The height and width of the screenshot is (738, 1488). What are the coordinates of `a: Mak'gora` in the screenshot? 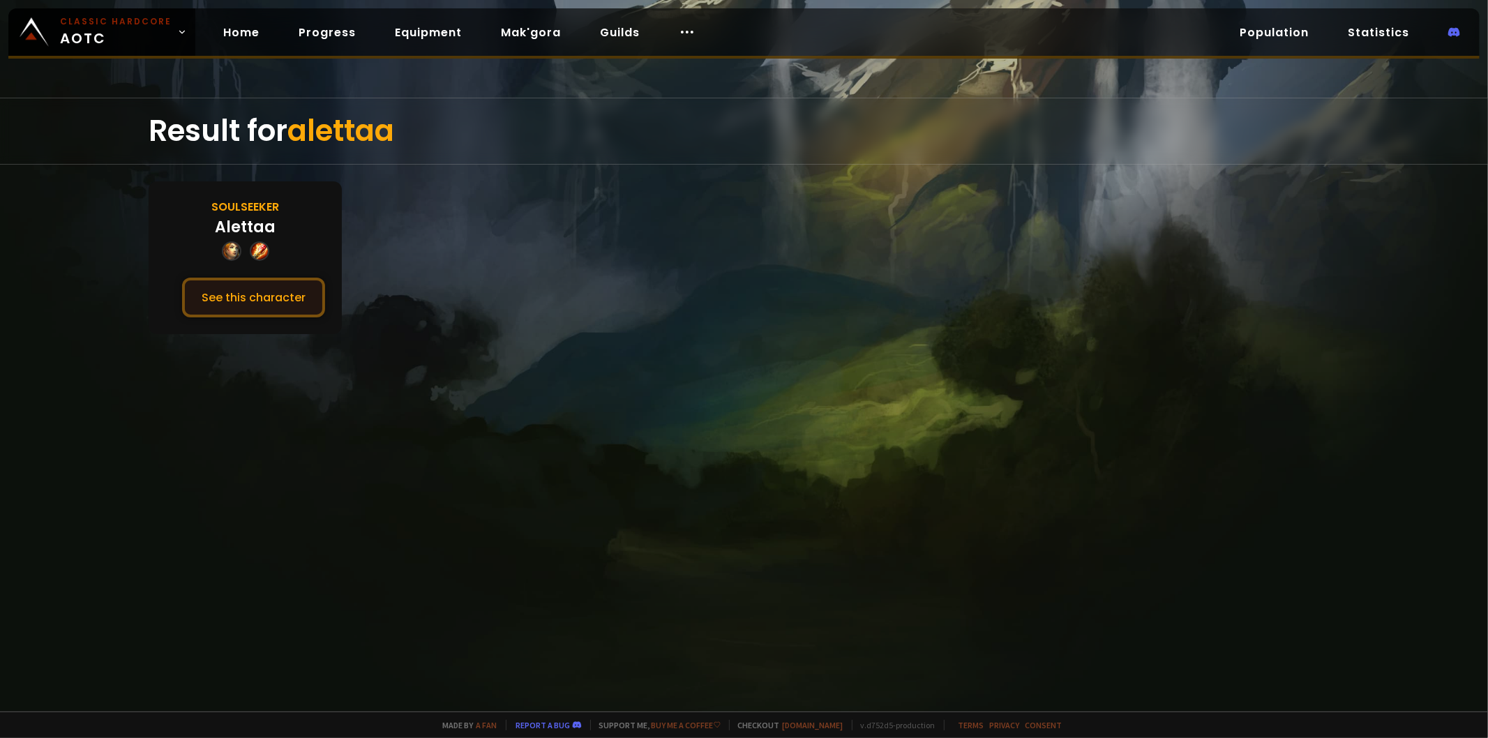 It's located at (531, 32).